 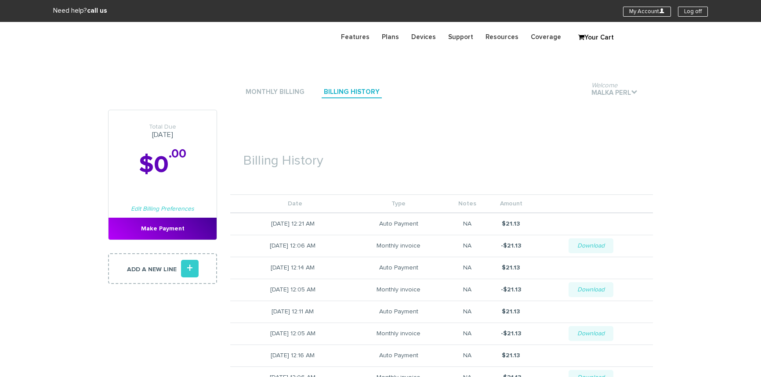 I want to click on span: Need help?, so click(x=80, y=11).